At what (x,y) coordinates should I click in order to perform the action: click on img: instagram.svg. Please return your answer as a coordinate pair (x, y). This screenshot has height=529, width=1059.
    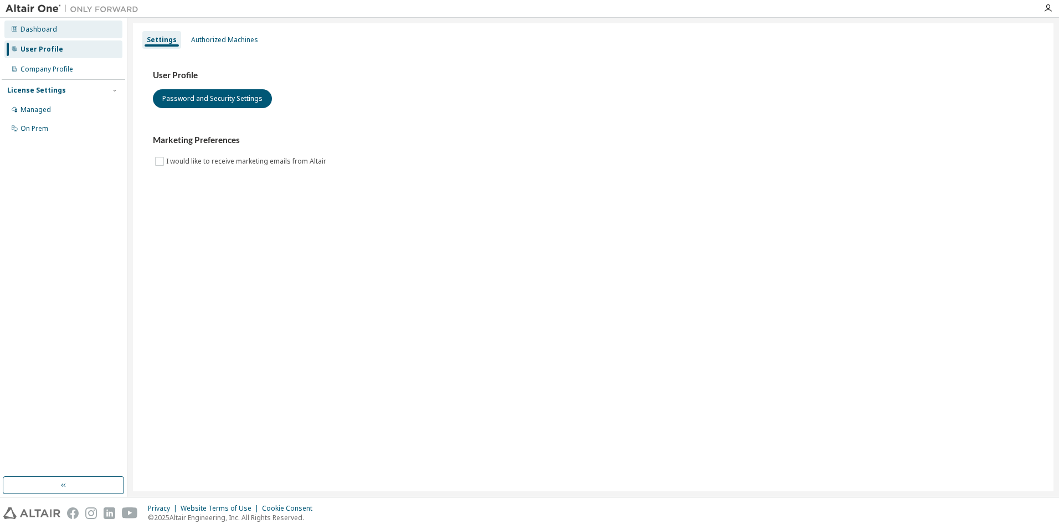
    Looking at the image, I should click on (91, 512).